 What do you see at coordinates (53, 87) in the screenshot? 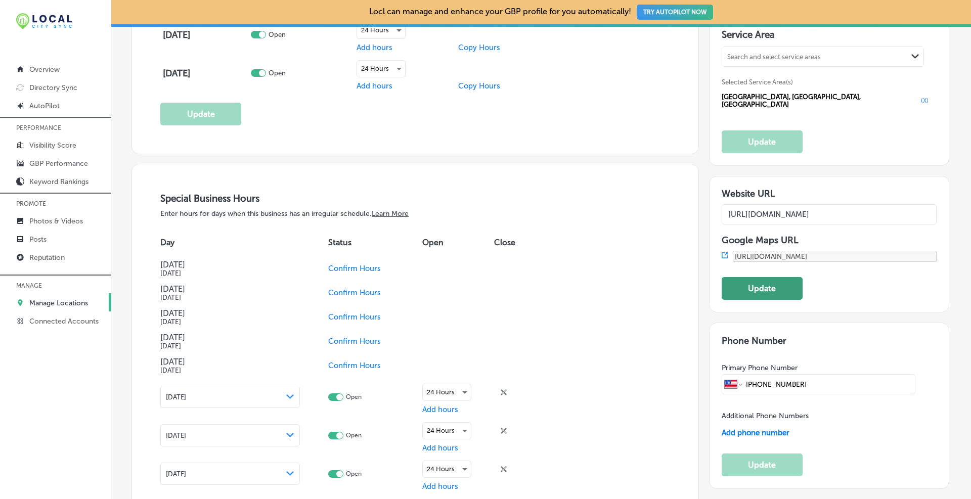
I see `p: Directory Sync` at bounding box center [53, 87].